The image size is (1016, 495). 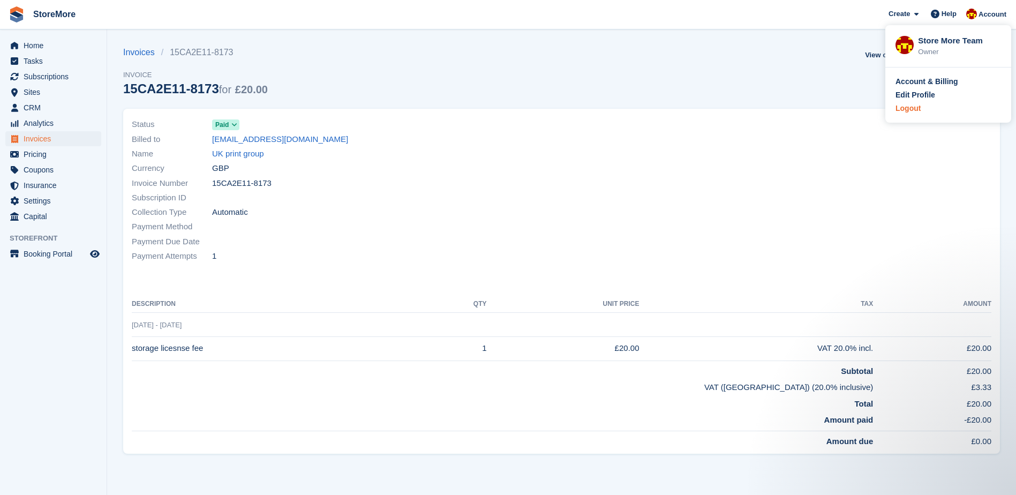 I want to click on span: Account, so click(x=993, y=14).